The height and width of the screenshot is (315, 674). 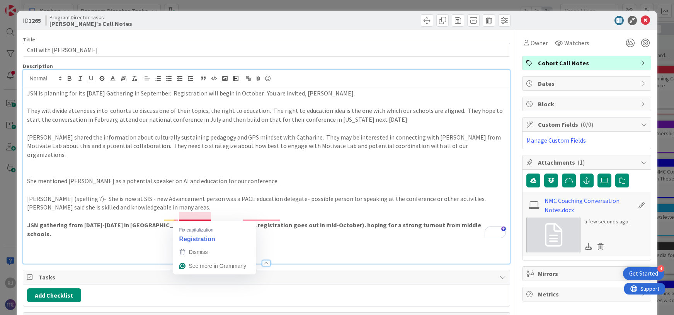 I want to click on span: Metrics, so click(x=587, y=294).